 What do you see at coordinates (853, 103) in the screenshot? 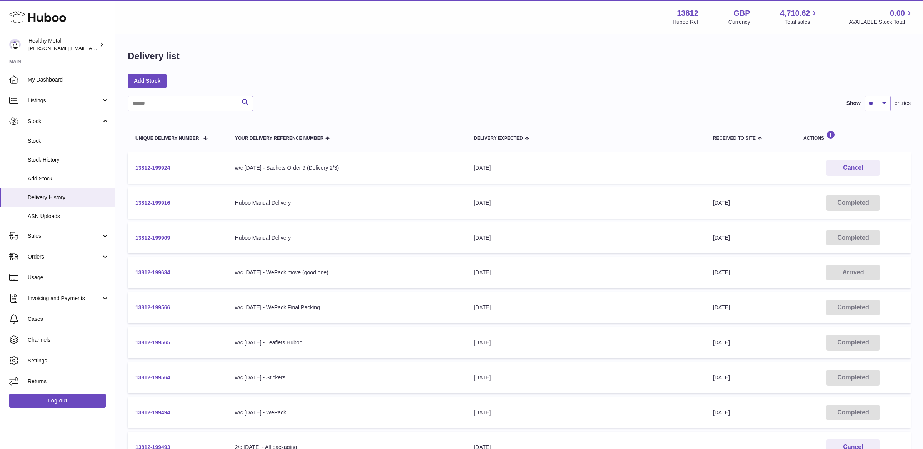
I see `label: Show` at bounding box center [853, 103].